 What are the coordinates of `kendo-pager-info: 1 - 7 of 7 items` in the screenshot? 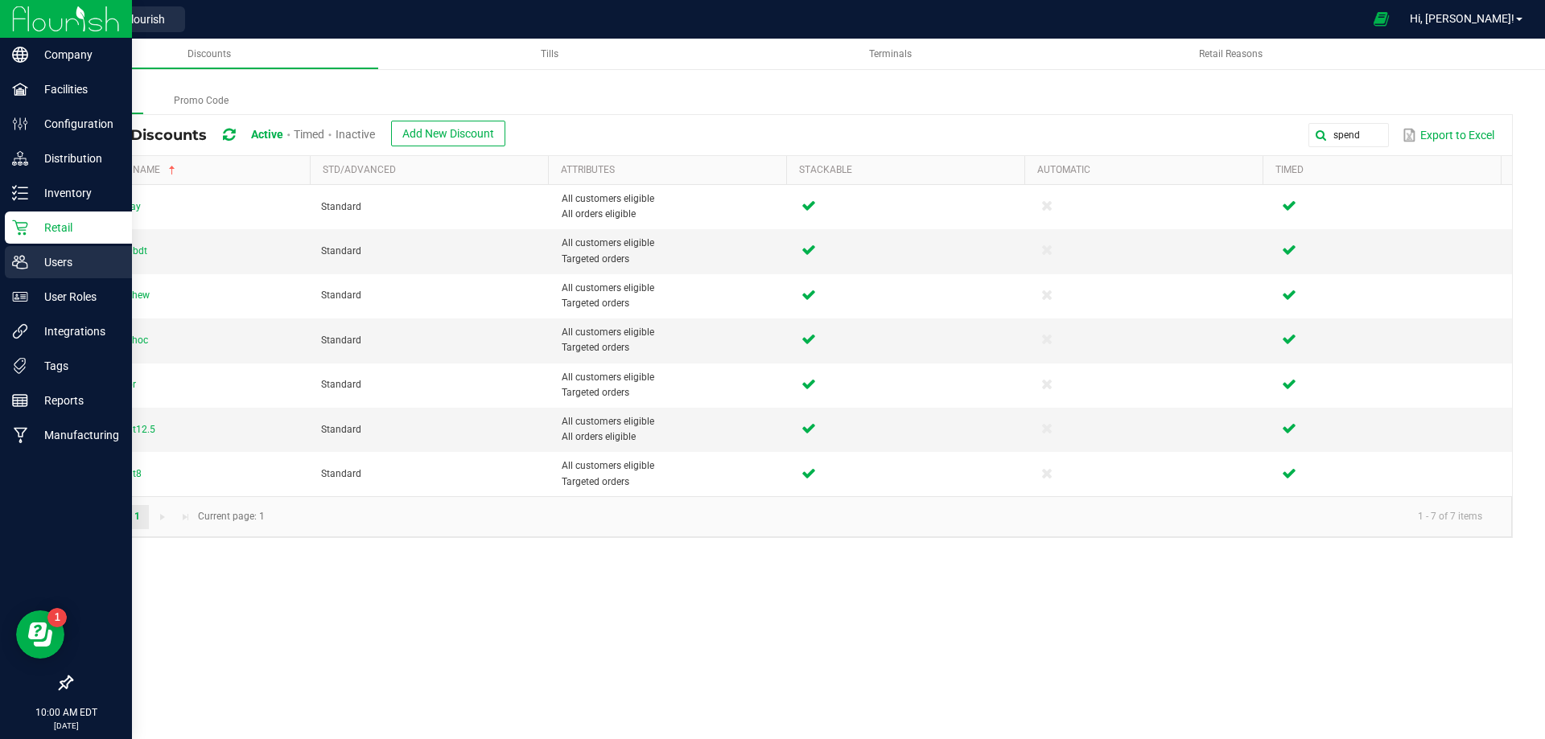 It's located at (884, 517).